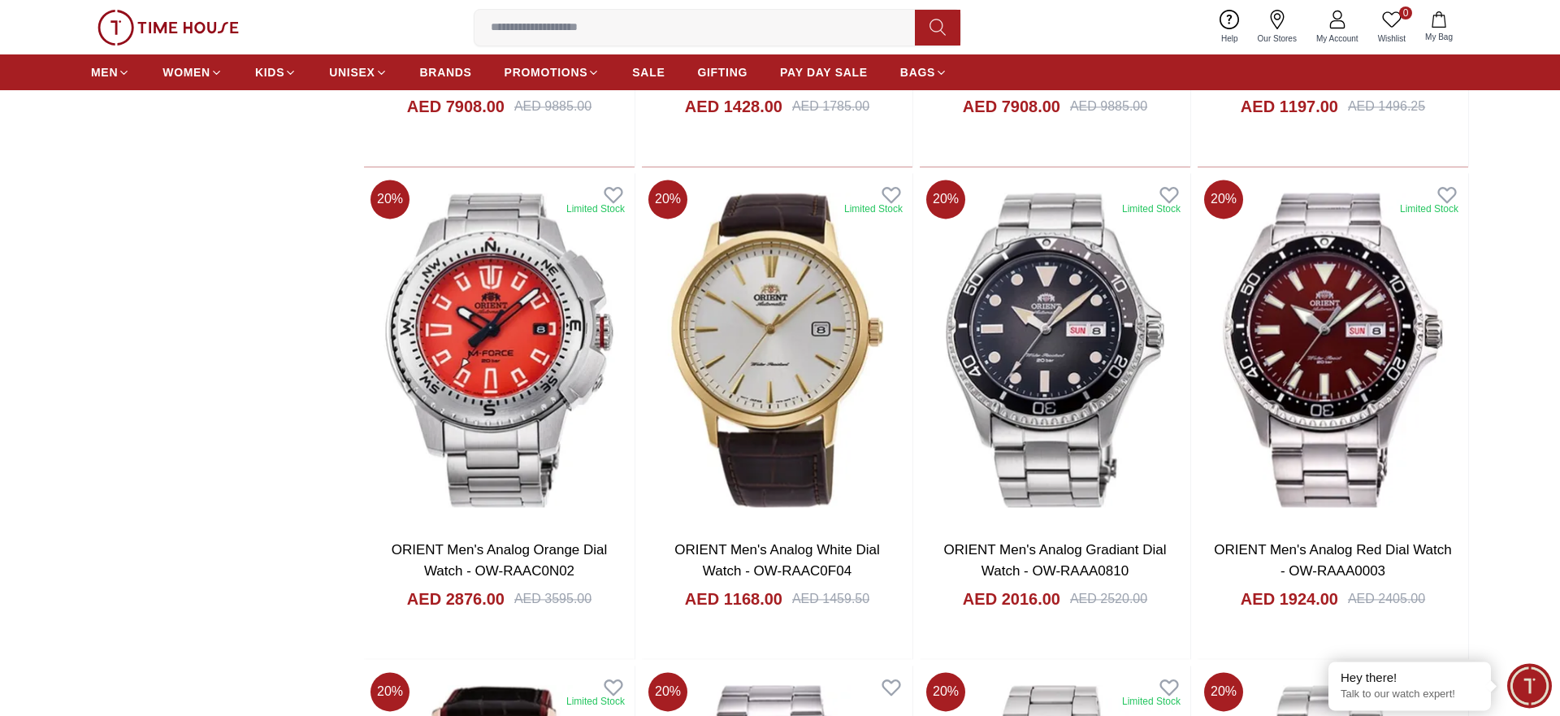  What do you see at coordinates (824, 72) in the screenshot?
I see `span: PAY DAY SALE` at bounding box center [824, 72].